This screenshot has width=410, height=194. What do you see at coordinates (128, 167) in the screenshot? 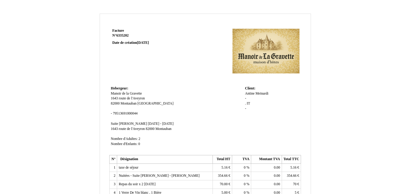
I see `span: taxe de séjour` at bounding box center [128, 167].